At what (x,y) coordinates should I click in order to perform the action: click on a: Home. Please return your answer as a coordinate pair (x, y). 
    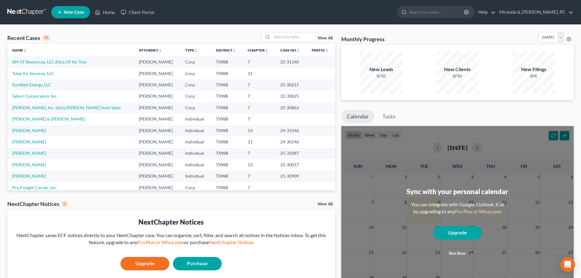
    Looking at the image, I should click on (105, 12).